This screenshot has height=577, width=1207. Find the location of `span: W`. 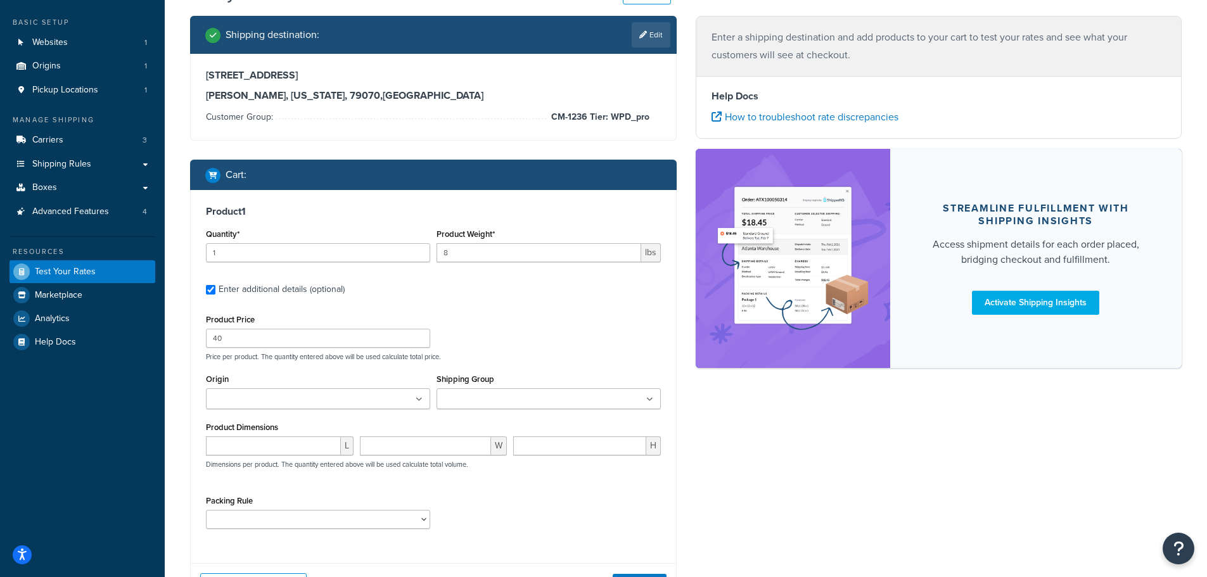

span: W is located at coordinates (499, 446).